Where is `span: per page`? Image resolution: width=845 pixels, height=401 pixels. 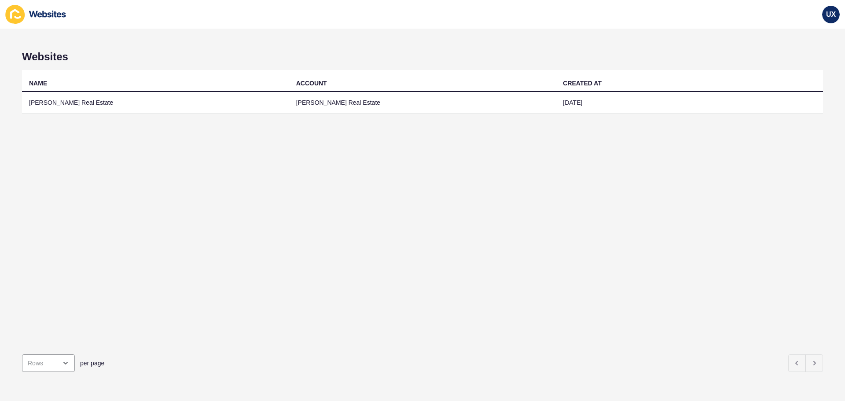 span: per page is located at coordinates (92, 363).